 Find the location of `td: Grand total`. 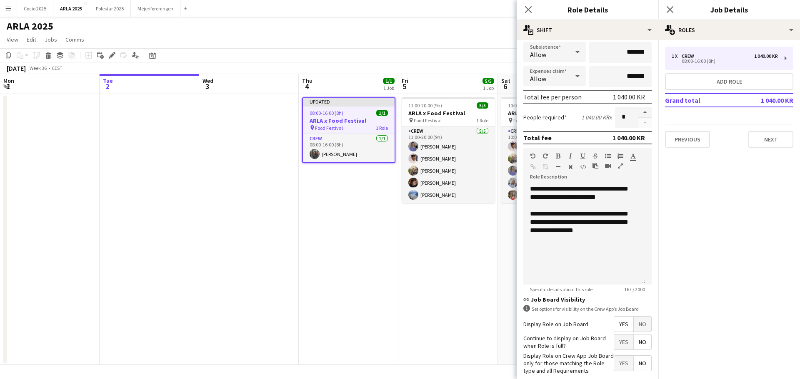

td: Grand total is located at coordinates (703, 100).